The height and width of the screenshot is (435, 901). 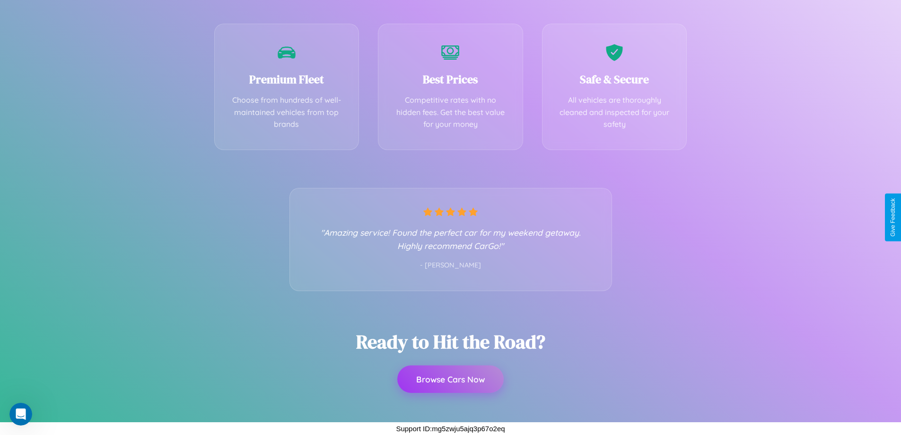 What do you see at coordinates (287, 112) in the screenshot?
I see `p: Choose from hundreds of well-maintained vehicles from top brands` at bounding box center [287, 112].